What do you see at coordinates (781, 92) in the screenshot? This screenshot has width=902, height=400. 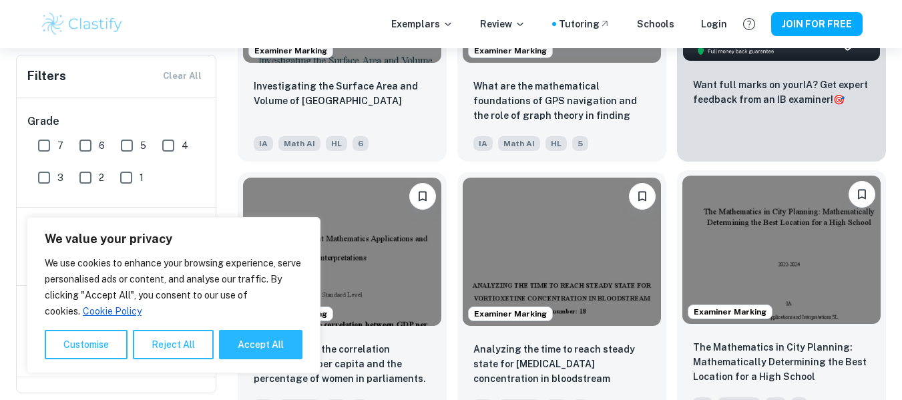 I see `p: Want full marks on your IA ? Get expert feedback from an IB examiner!` at bounding box center [781, 92].